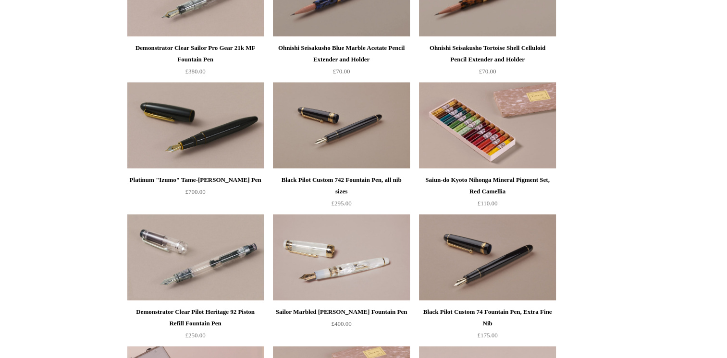  What do you see at coordinates (195, 192) in the screenshot?
I see `span: £700.00` at bounding box center [195, 192].